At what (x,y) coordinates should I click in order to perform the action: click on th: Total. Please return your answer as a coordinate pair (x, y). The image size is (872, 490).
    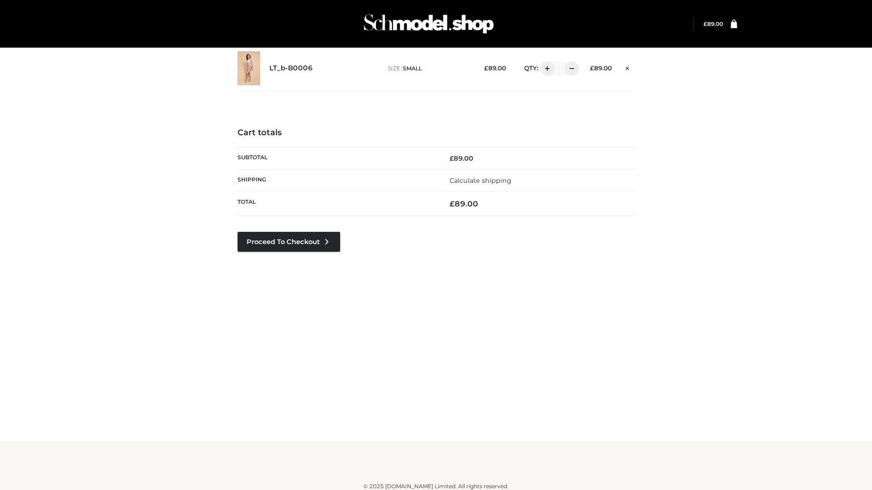
    Looking at the image, I should click on (336, 204).